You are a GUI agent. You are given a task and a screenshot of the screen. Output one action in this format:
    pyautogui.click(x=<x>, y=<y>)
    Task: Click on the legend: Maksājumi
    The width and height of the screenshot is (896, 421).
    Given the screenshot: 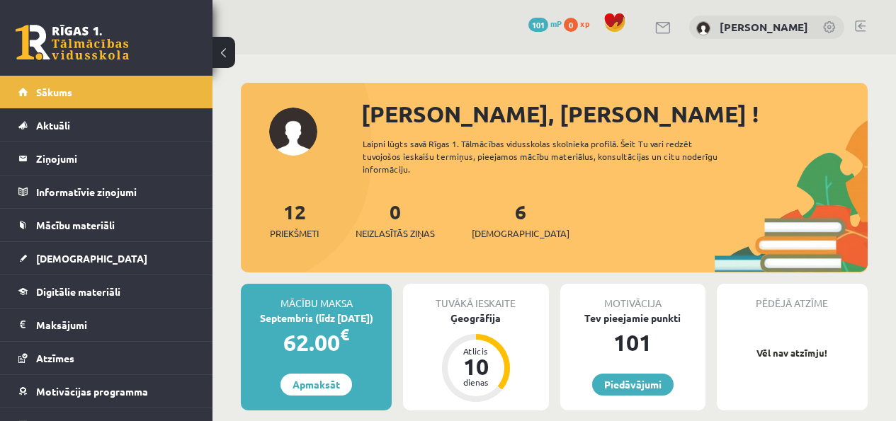 What is the action you would take?
    pyautogui.click(x=115, y=325)
    